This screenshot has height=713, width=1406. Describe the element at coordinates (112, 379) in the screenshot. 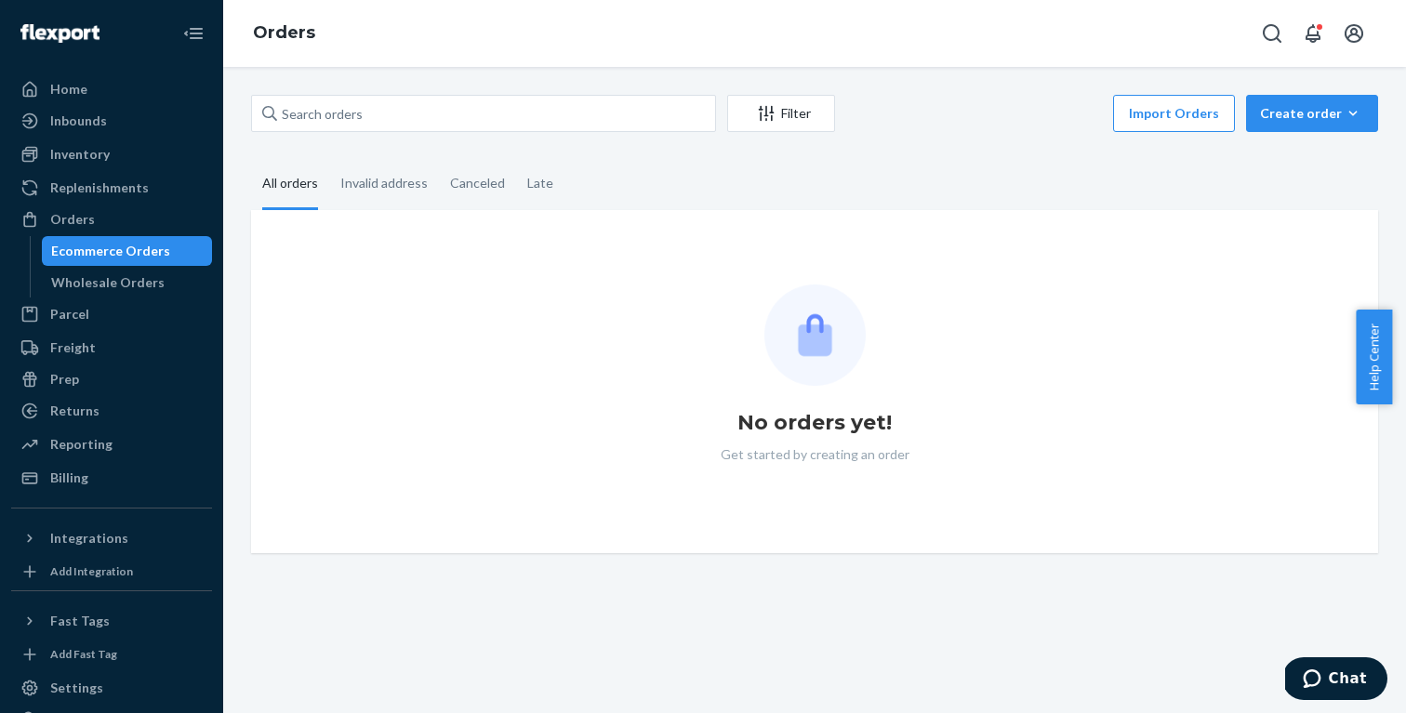

I see `a: Prep` at that location.